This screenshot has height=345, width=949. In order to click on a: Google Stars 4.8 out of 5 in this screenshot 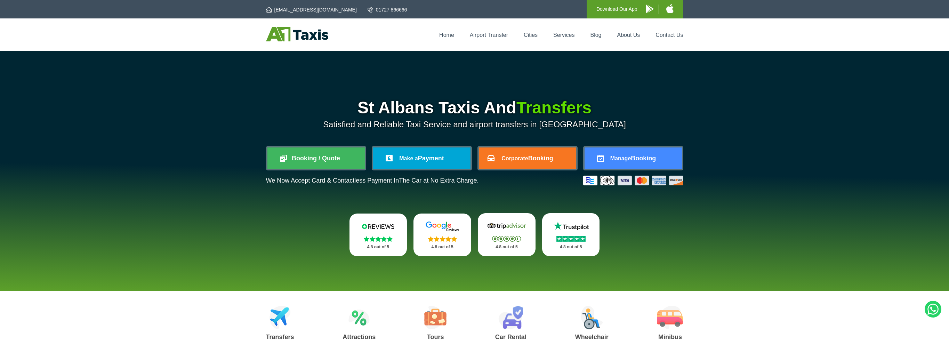, I will do `click(442, 235)`.